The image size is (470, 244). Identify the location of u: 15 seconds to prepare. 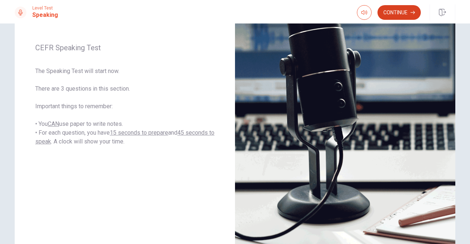
(139, 133).